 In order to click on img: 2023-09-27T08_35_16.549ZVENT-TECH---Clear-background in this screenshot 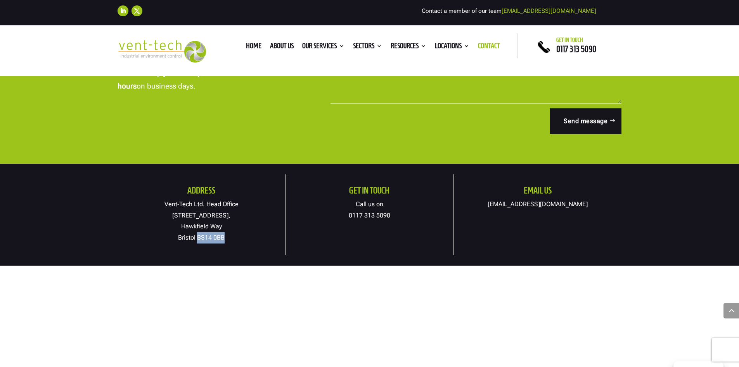, I will do `click(162, 51)`.